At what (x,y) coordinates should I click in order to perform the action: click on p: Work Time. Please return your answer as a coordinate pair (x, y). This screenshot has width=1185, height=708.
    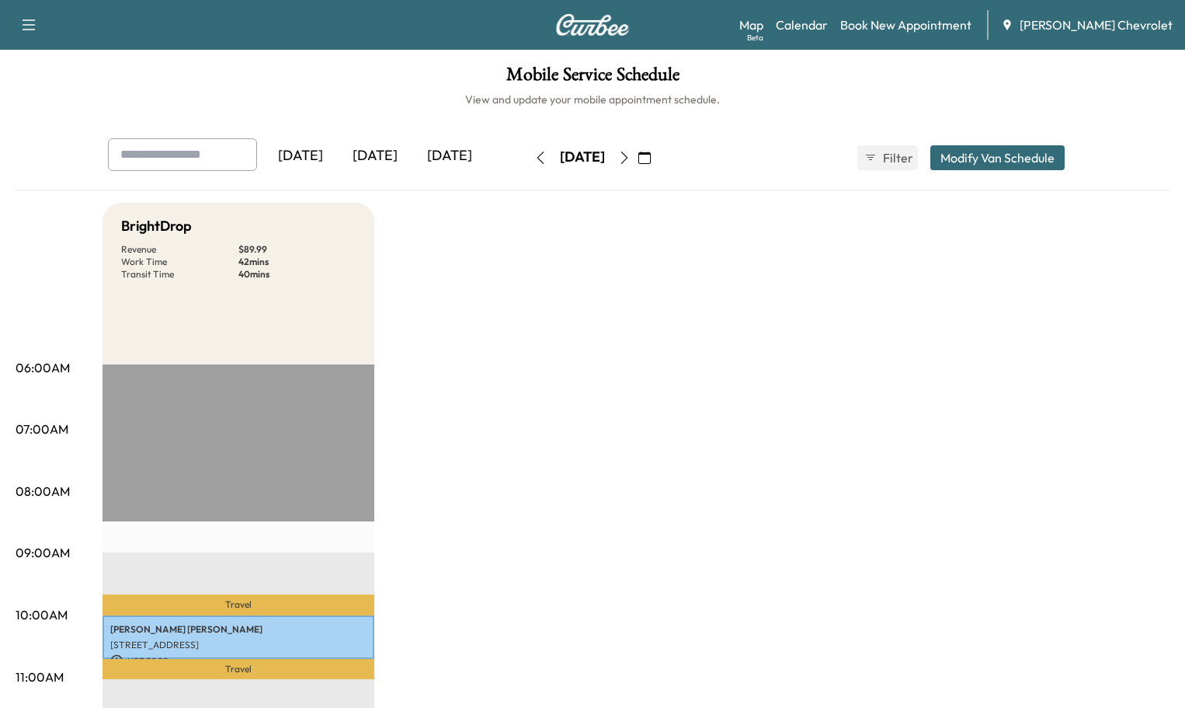
    Looking at the image, I should click on (179, 262).